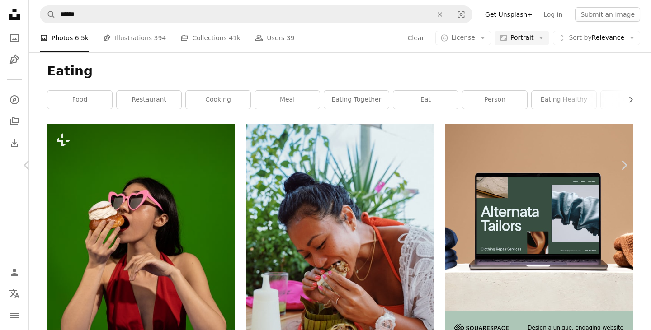 This screenshot has height=330, width=651. Describe the element at coordinates (553, 14) in the screenshot. I see `a: Log in` at that location.